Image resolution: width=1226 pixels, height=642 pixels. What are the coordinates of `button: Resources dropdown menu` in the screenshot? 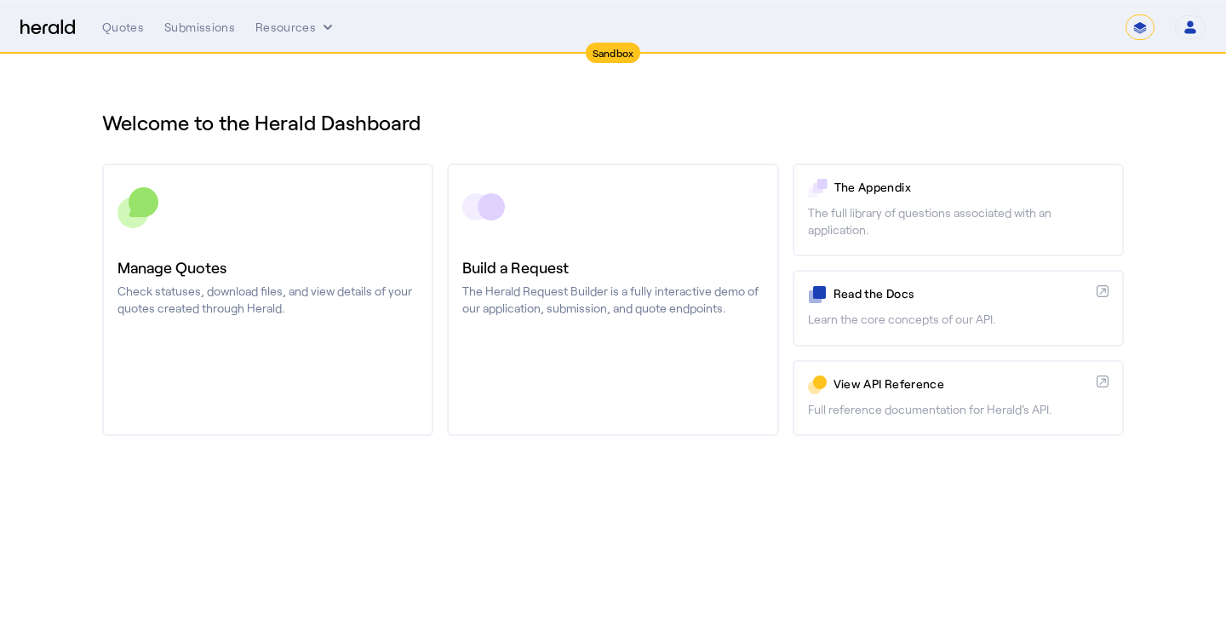 It's located at (295, 27).